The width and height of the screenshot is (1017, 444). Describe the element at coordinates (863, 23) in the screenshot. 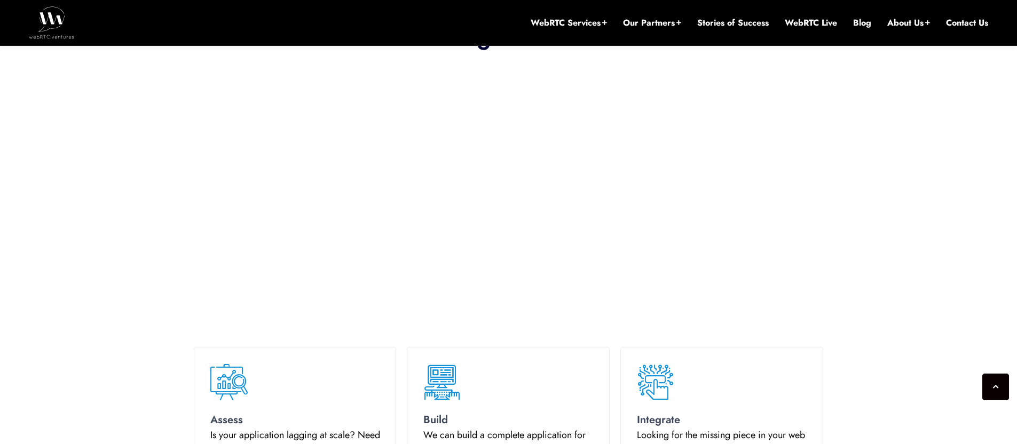

I see `a: Blog` at that location.